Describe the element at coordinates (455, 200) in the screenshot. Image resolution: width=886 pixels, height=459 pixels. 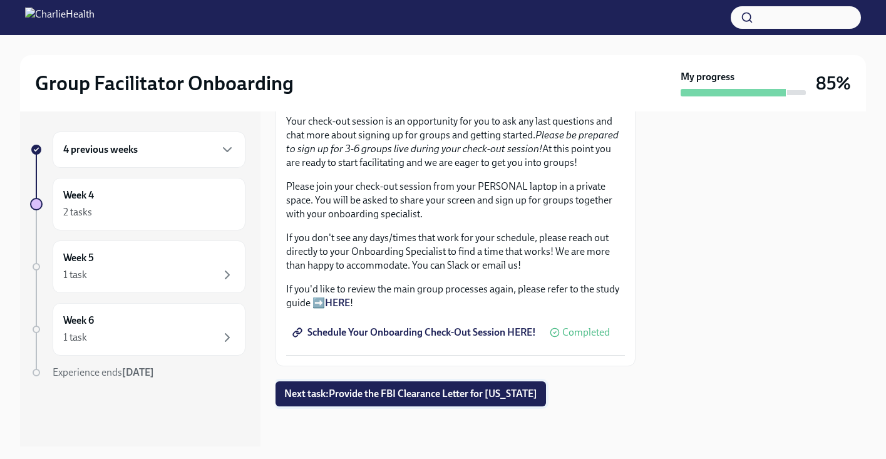
I see `p: Please join your check-out session from your PERSONAL laptop in a private space. You will be aske...` at that location.